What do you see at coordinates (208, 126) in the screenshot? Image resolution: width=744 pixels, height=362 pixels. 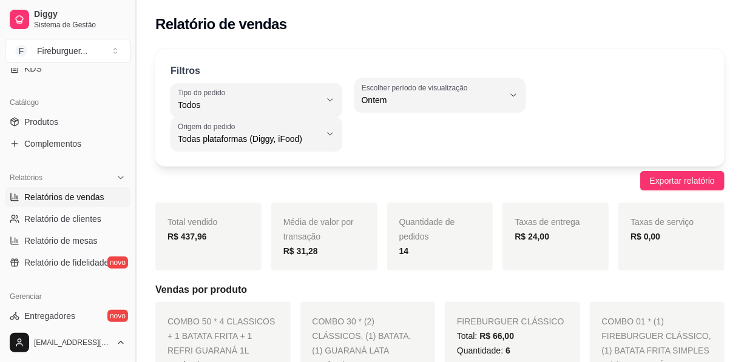 I see `label: Origem do pedido` at bounding box center [208, 126].